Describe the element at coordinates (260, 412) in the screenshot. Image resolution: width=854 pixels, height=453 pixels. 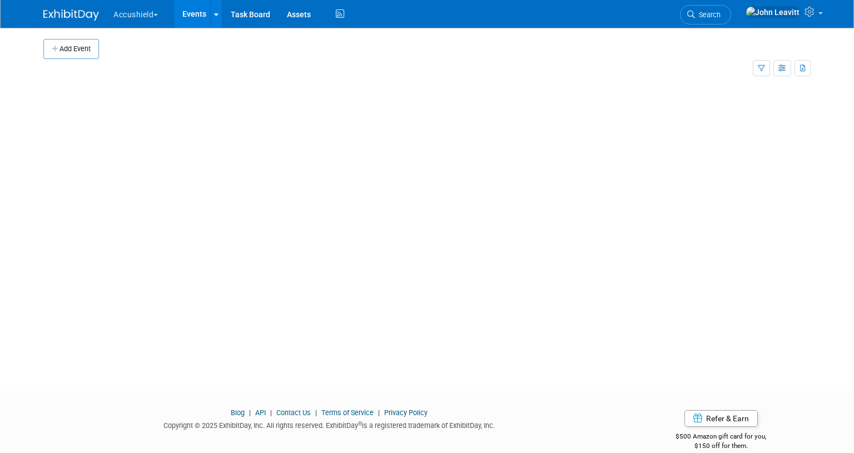
I see `a: API` at that location.